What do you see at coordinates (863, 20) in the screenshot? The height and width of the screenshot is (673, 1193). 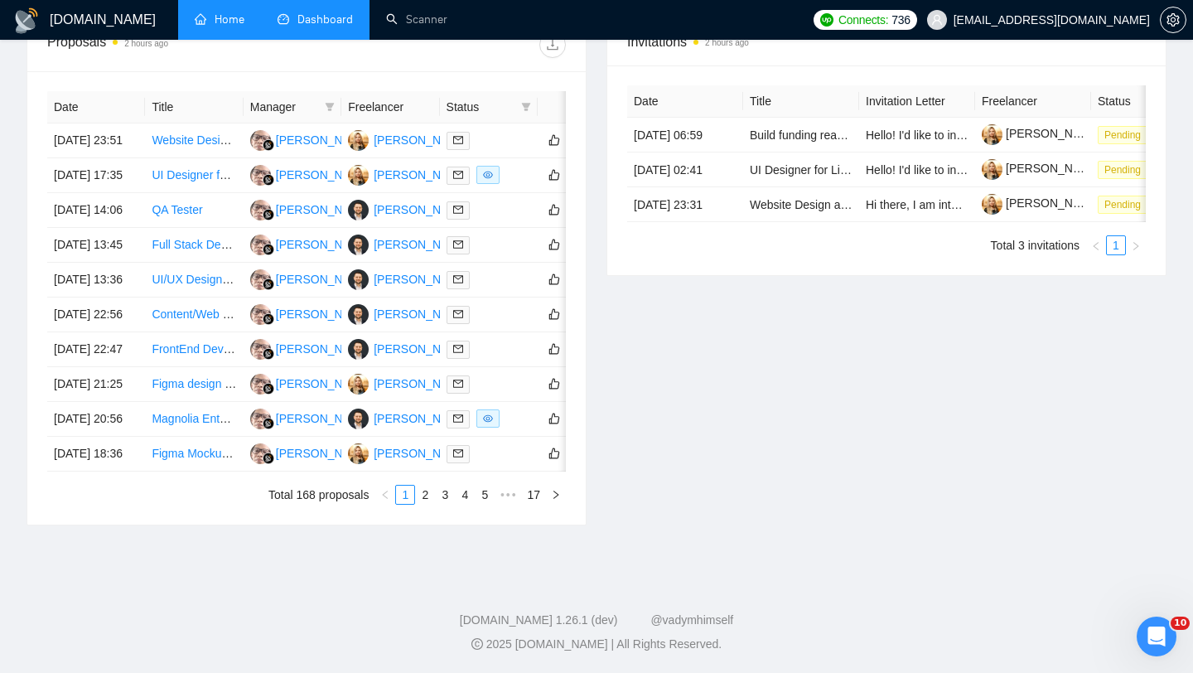 I see `span: Connects:` at bounding box center [863, 20].